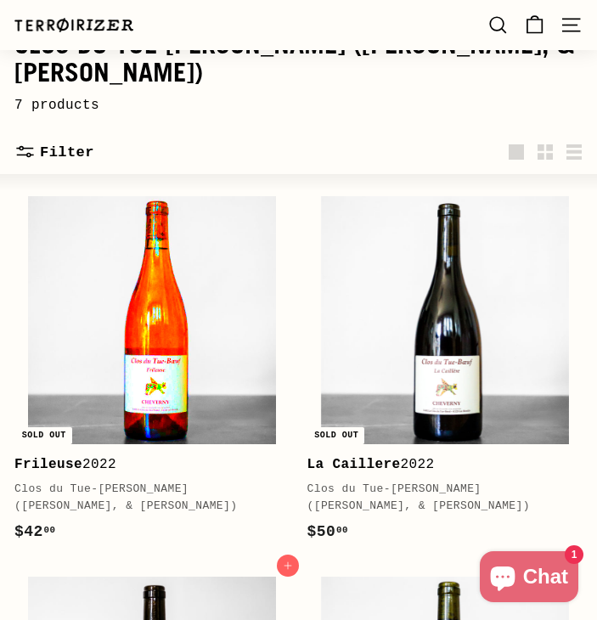 This screenshot has width=597, height=620. I want to click on b: Frileuse, so click(48, 464).